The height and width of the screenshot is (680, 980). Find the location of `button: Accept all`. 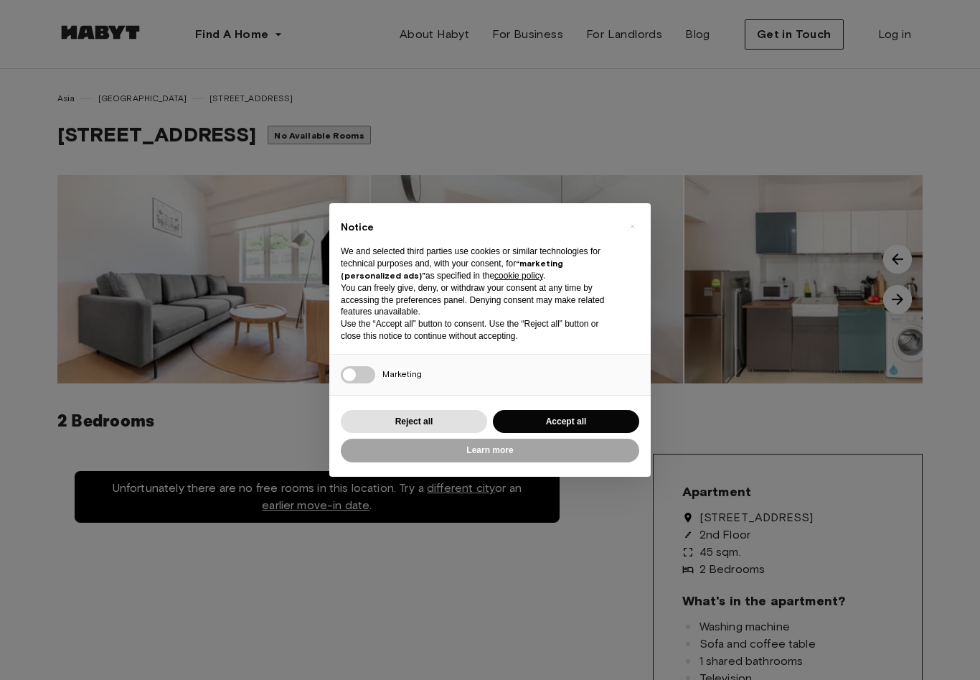

button: Accept all is located at coordinates (566, 421).